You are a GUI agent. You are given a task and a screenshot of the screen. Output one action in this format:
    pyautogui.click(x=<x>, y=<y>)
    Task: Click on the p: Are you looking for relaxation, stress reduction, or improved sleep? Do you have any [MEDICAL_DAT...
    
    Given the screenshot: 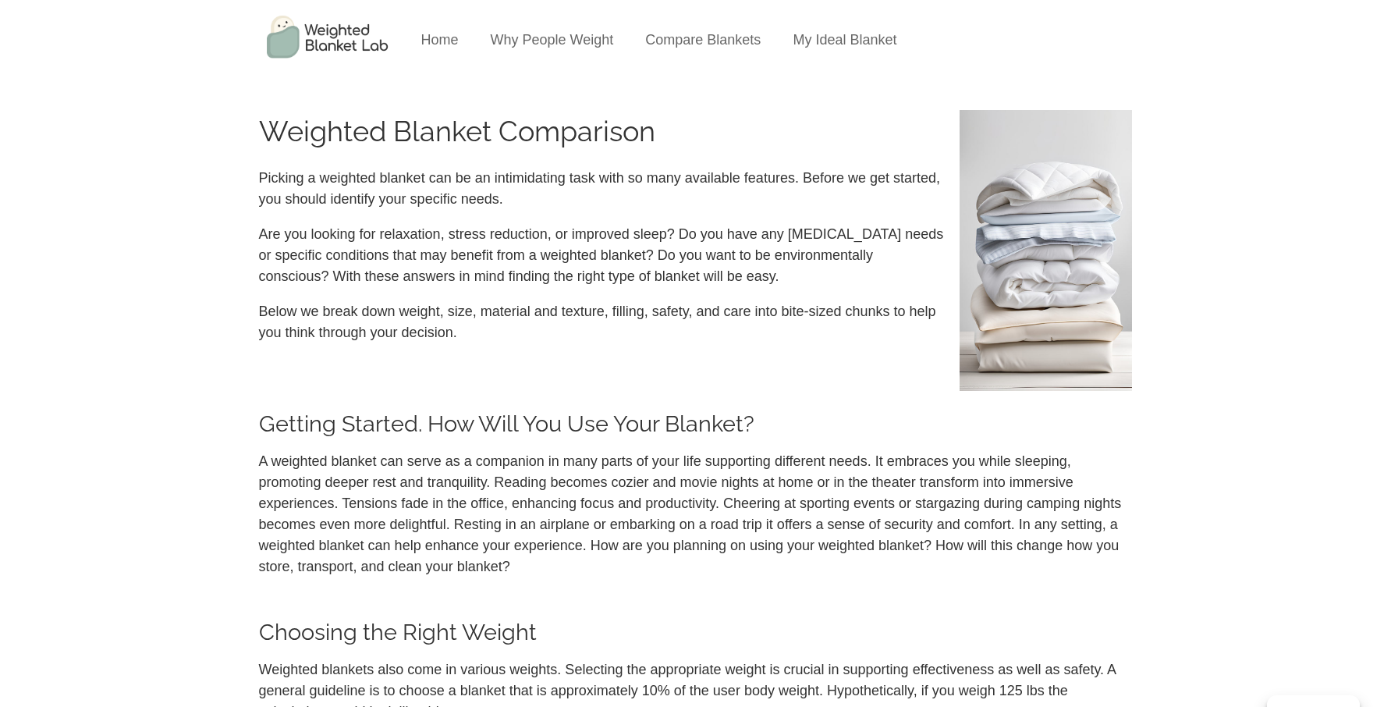 What is the action you would take?
    pyautogui.click(x=601, y=255)
    